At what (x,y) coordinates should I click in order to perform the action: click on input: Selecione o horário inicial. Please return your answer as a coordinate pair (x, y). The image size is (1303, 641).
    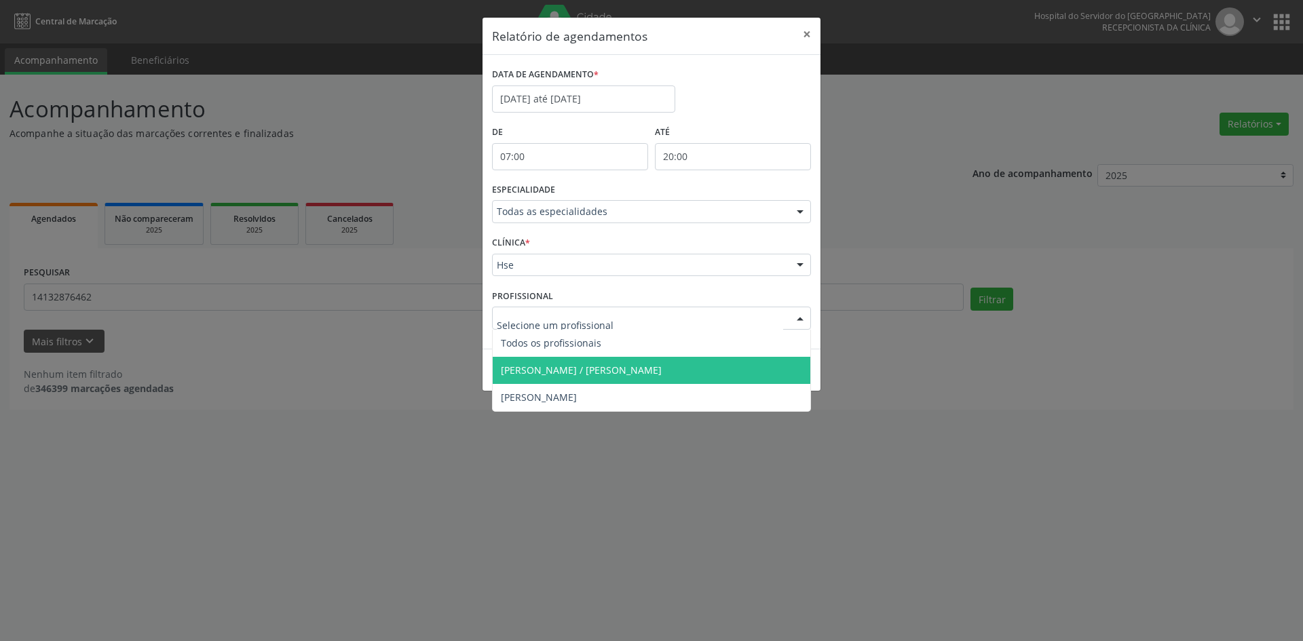
    Looking at the image, I should click on (570, 157).